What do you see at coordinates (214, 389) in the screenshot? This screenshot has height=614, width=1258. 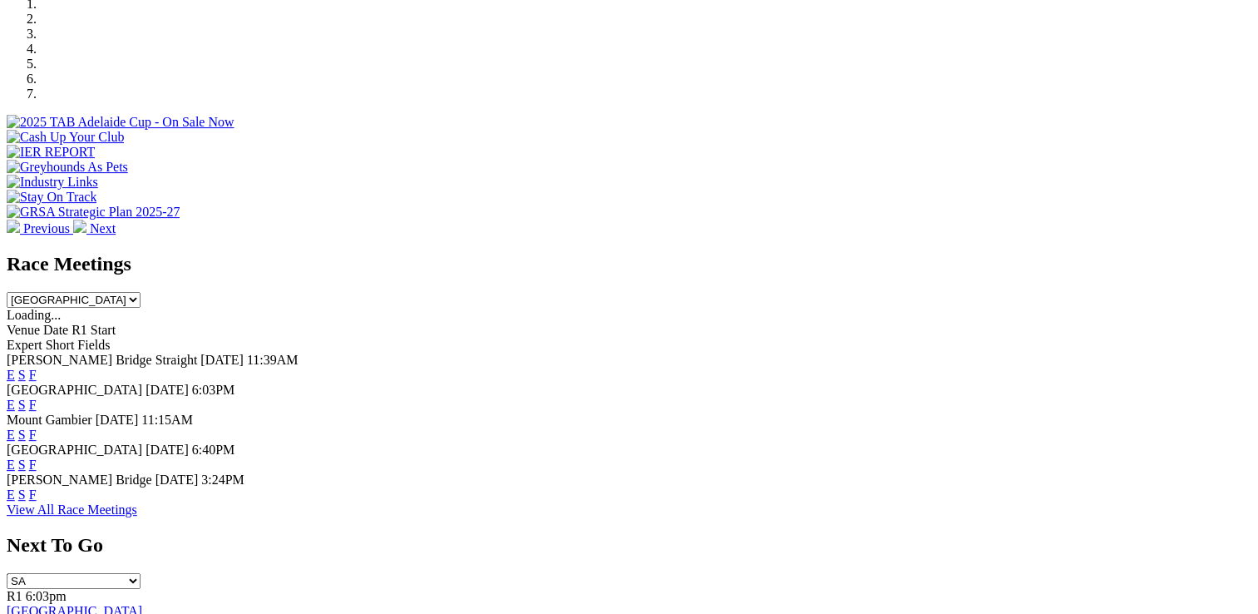 I see `span: 6:03PM` at bounding box center [214, 389].